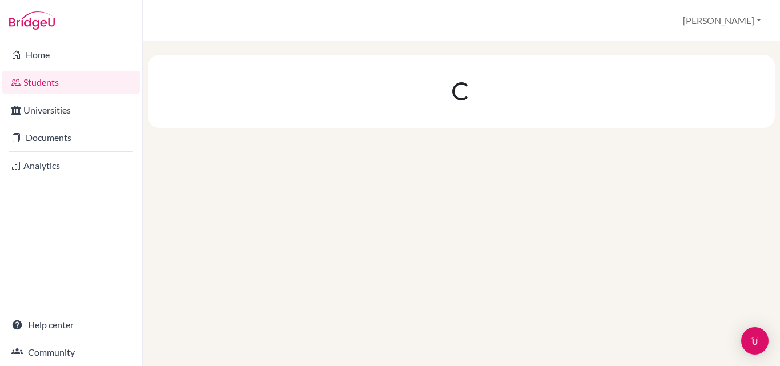 This screenshot has height=366, width=780. I want to click on a: Home, so click(71, 55).